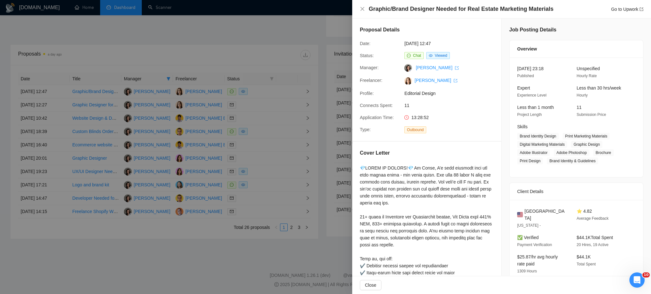 The image size is (651, 294). I want to click on span: Unspecified, so click(588, 69).